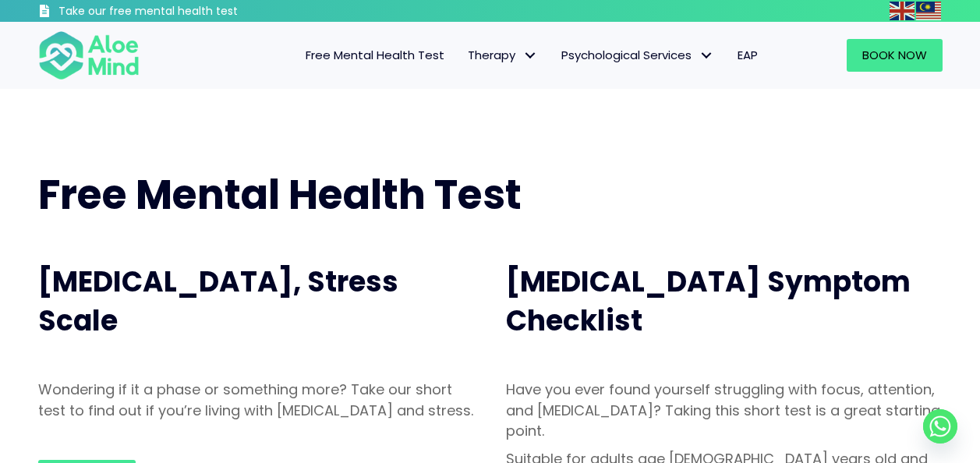  I want to click on a: Malay, so click(929, 10).